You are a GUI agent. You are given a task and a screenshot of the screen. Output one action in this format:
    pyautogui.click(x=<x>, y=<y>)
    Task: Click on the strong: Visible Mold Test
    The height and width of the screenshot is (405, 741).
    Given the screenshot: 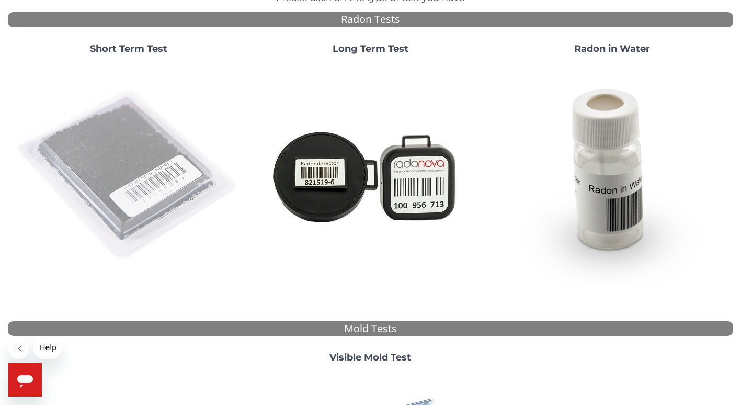 What is the action you would take?
    pyautogui.click(x=370, y=357)
    